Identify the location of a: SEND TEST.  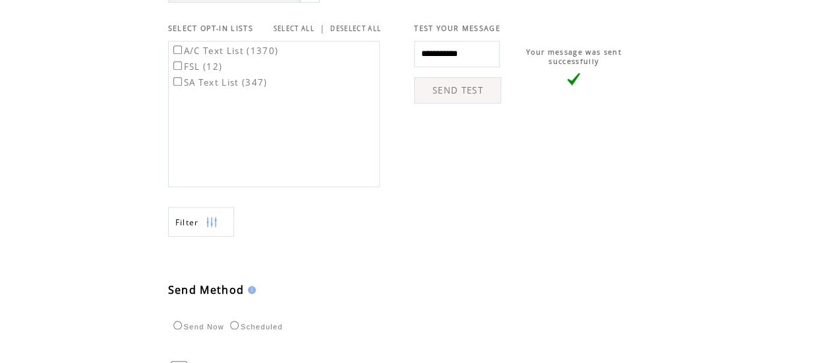
(458, 90).